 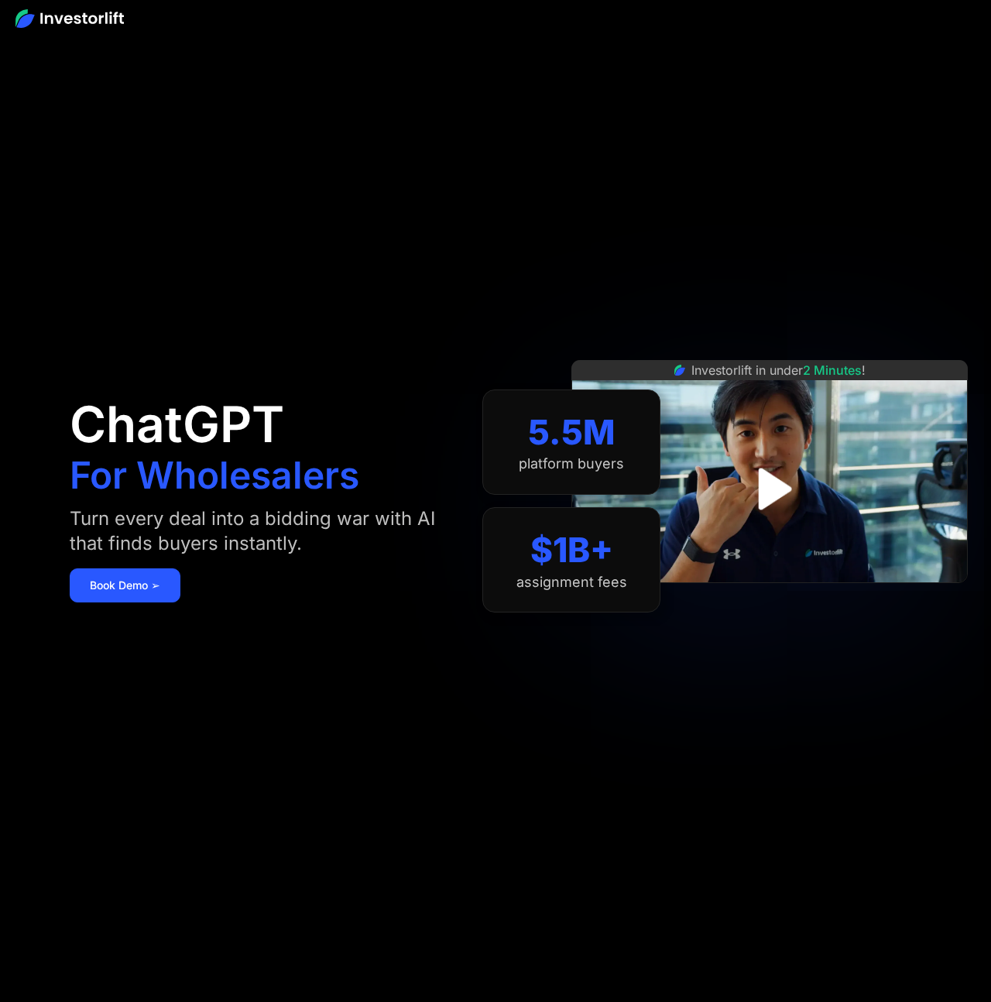 What do you see at coordinates (770, 489) in the screenshot?
I see `a: open lightbox` at bounding box center [770, 489].